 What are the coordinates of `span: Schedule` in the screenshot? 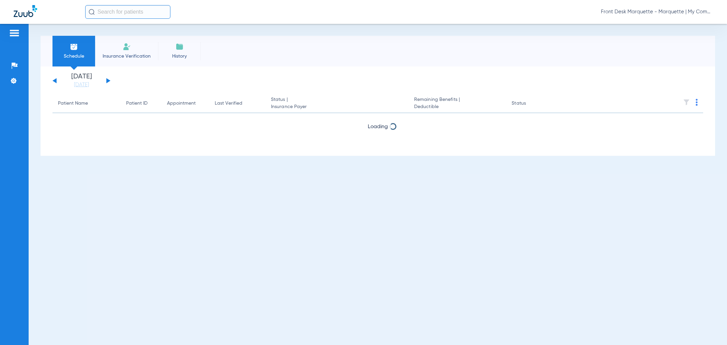 It's located at (74, 56).